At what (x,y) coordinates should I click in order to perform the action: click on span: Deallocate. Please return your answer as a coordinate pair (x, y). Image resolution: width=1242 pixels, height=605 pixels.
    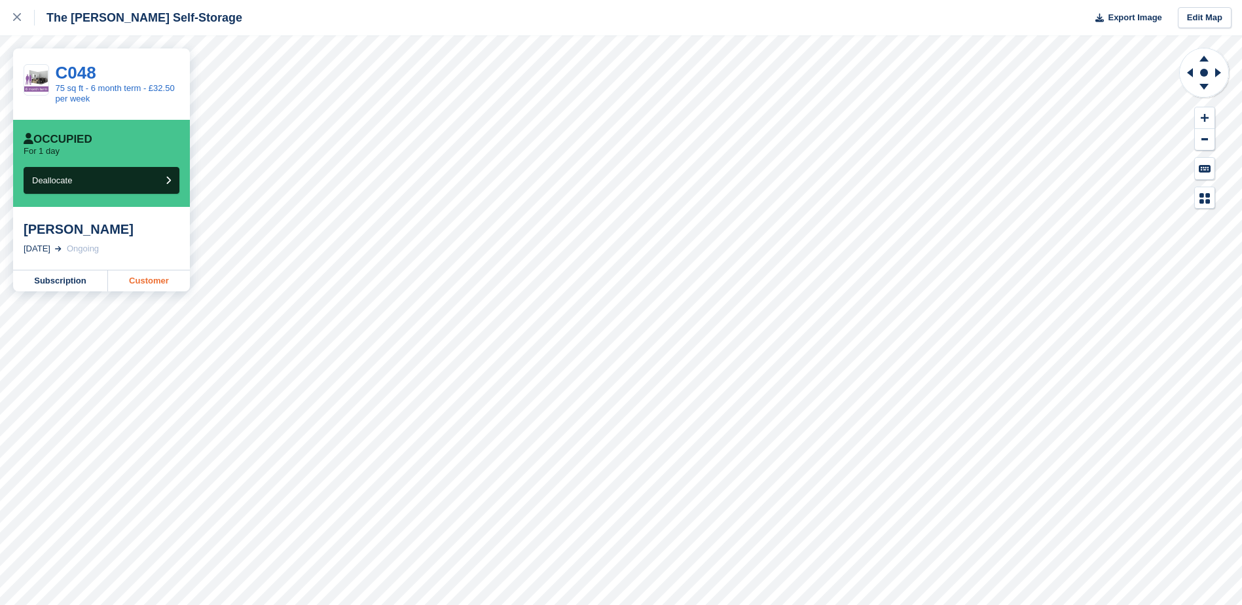
    Looking at the image, I should click on (52, 180).